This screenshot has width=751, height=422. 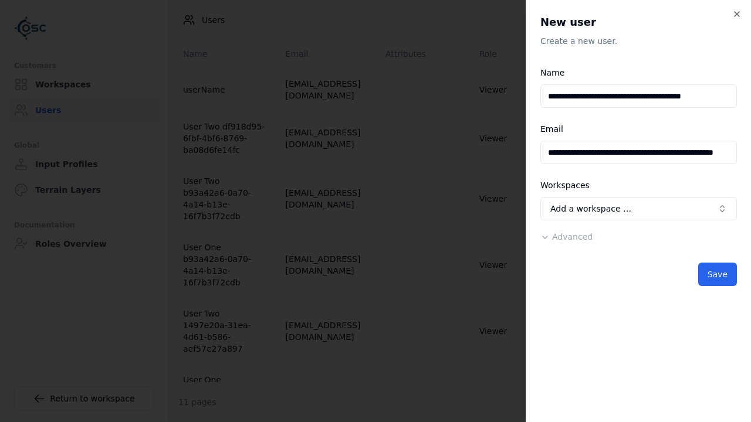 What do you see at coordinates (591, 209) in the screenshot?
I see `span: Add a workspace …` at bounding box center [591, 209].